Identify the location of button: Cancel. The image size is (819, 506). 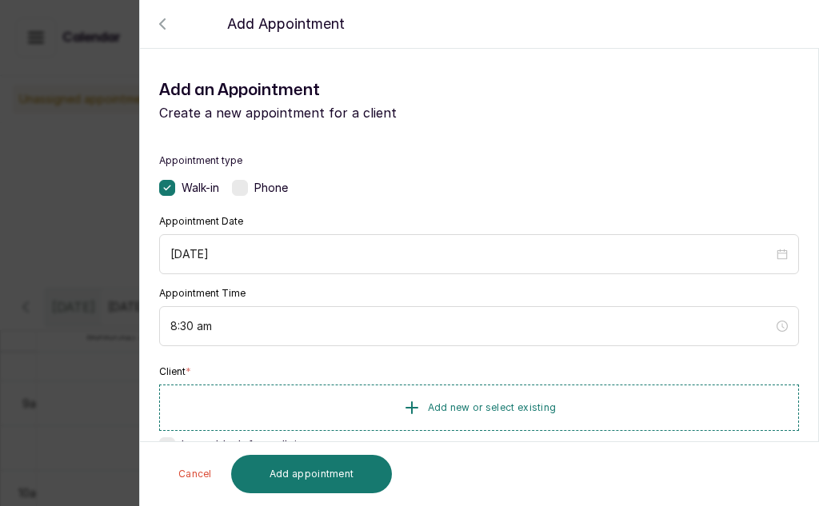
(195, 474).